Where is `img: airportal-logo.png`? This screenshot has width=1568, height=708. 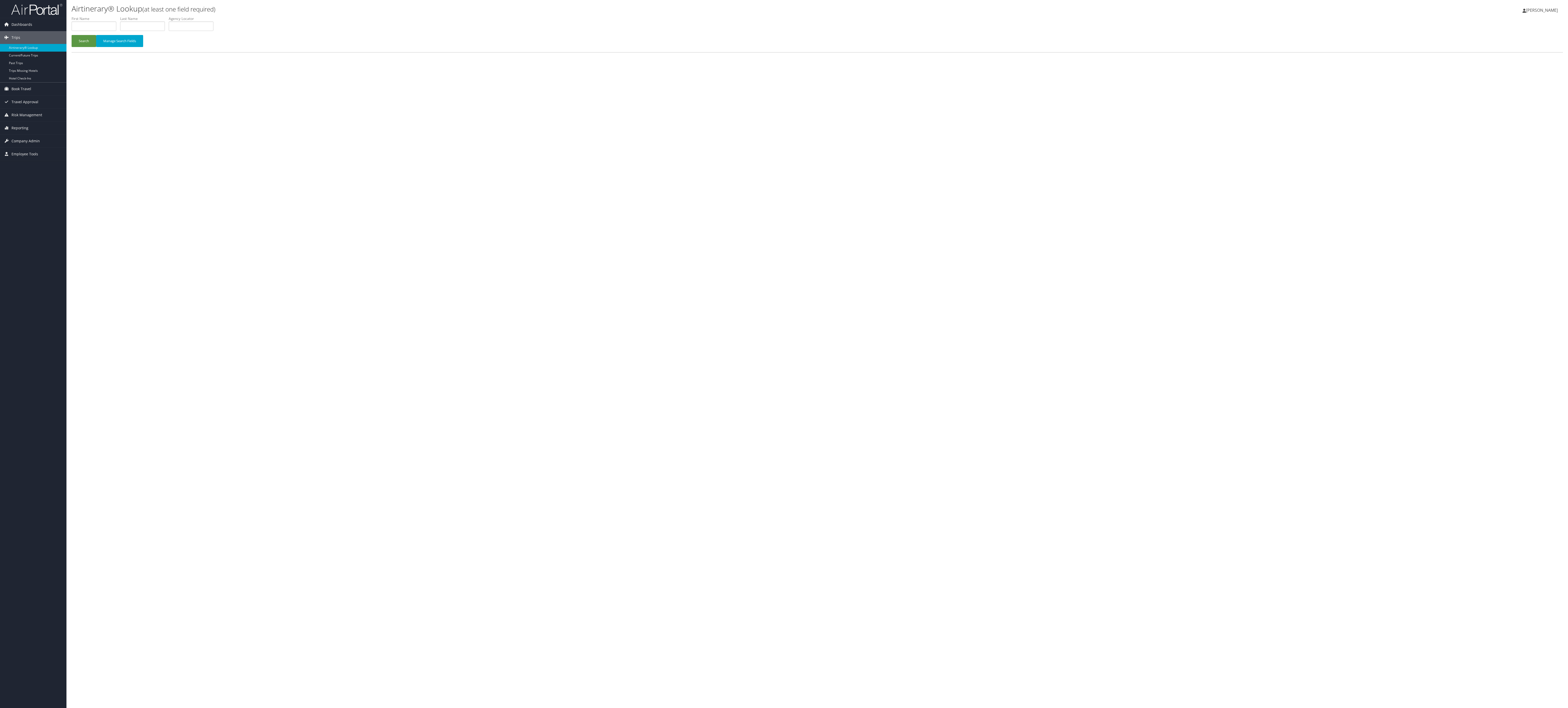
img: airportal-logo.png is located at coordinates (37, 9).